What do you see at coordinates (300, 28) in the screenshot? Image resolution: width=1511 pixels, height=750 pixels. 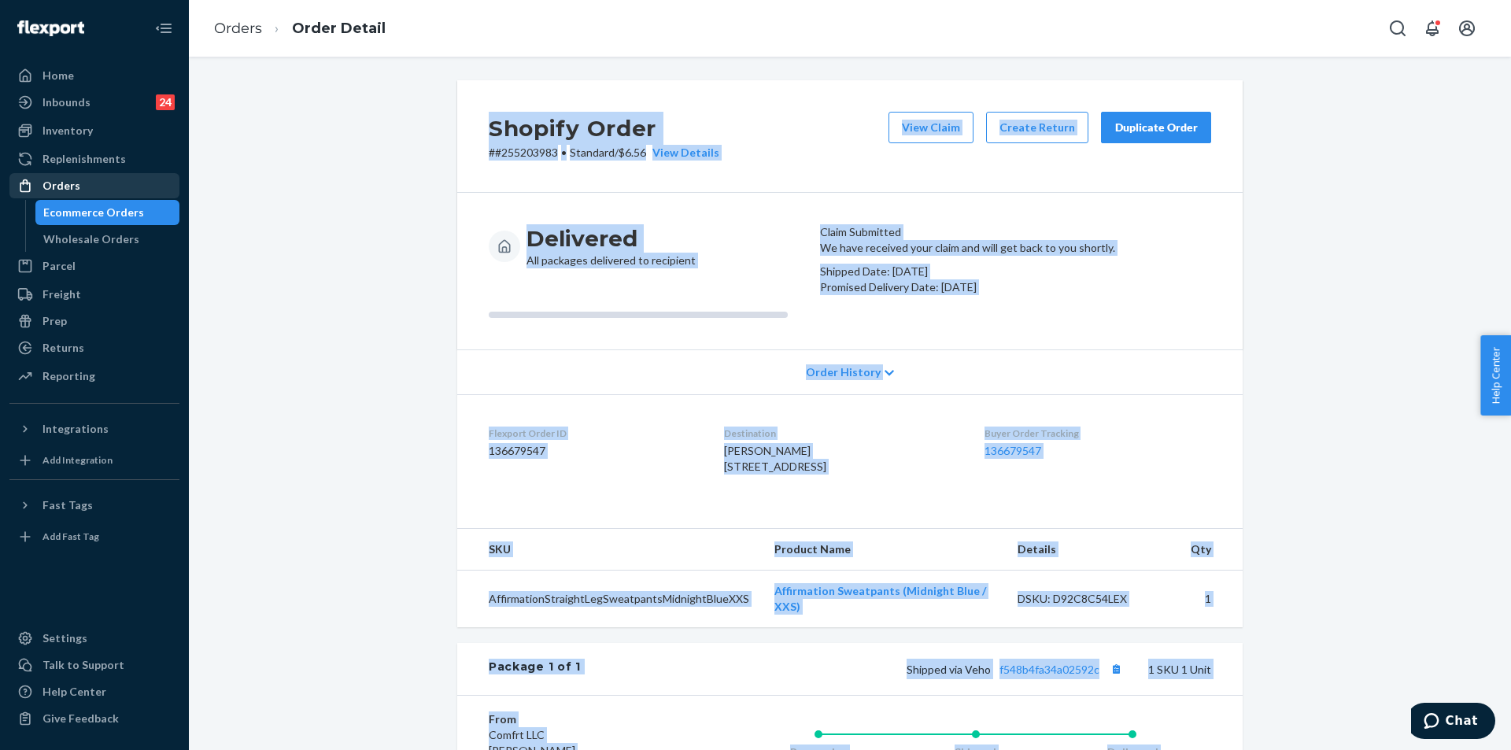 I see `ol: breadcrumbs` at bounding box center [300, 28].